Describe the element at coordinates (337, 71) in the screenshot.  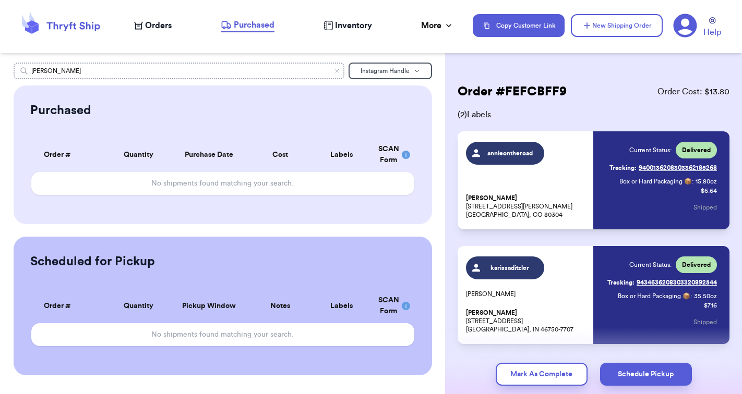
I see `button: Clear search` at that location.